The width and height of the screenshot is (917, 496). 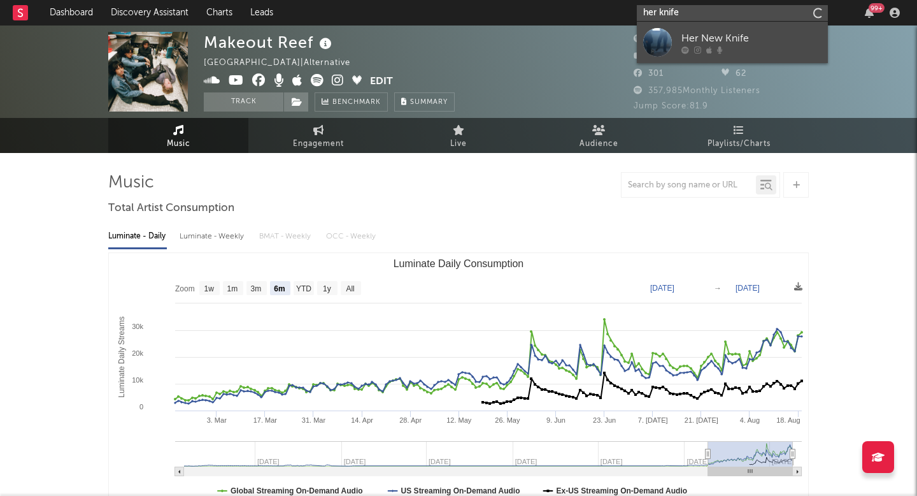 I want to click on text: Luminate Daily Consumption, so click(x=459, y=263).